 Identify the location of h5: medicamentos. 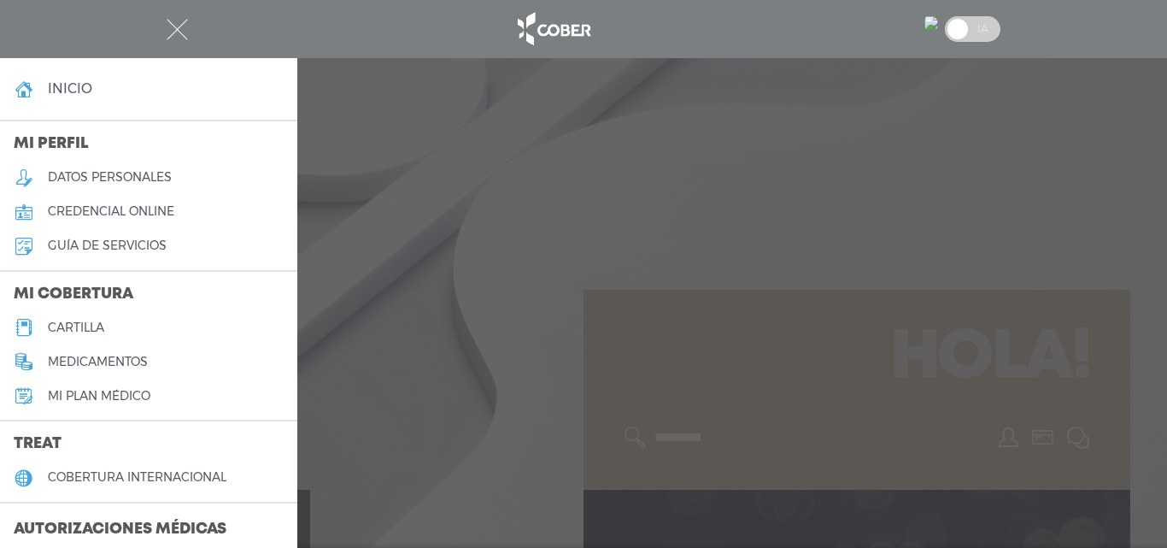
(97, 361).